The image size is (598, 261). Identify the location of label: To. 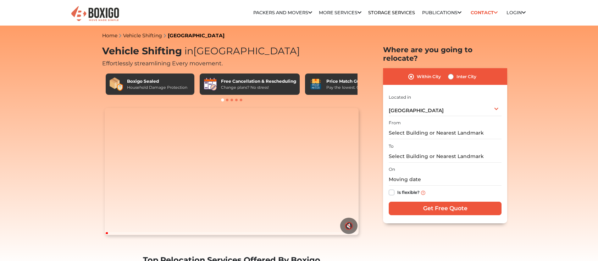
(391, 146).